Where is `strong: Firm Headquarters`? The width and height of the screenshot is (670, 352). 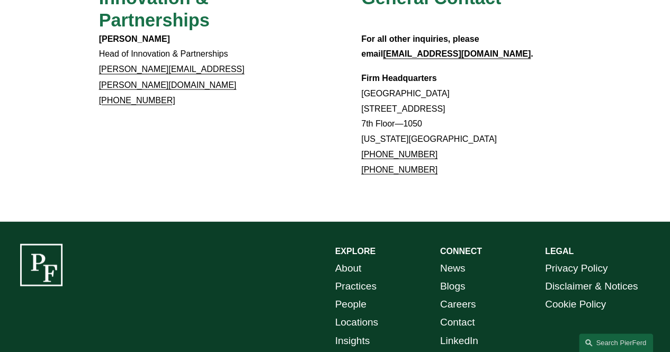
strong: Firm Headquarters is located at coordinates (399, 77).